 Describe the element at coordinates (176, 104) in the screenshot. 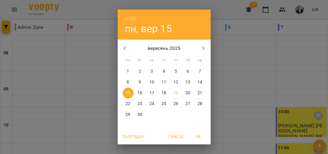

I see `p: 26` at that location.